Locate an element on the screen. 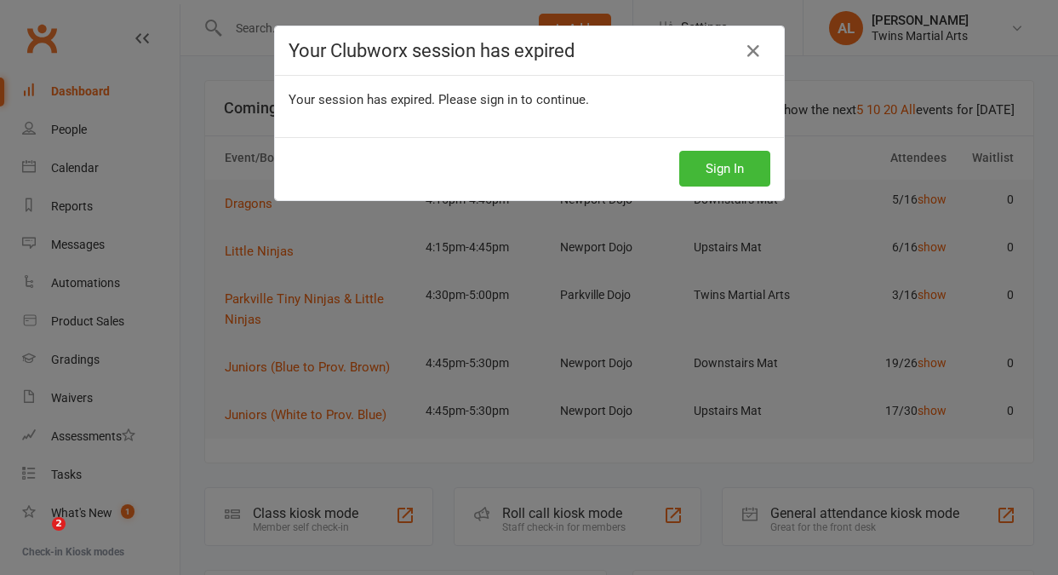 The width and height of the screenshot is (1058, 575). h4: Your Clubworx session has expired is located at coordinates (530, 50).